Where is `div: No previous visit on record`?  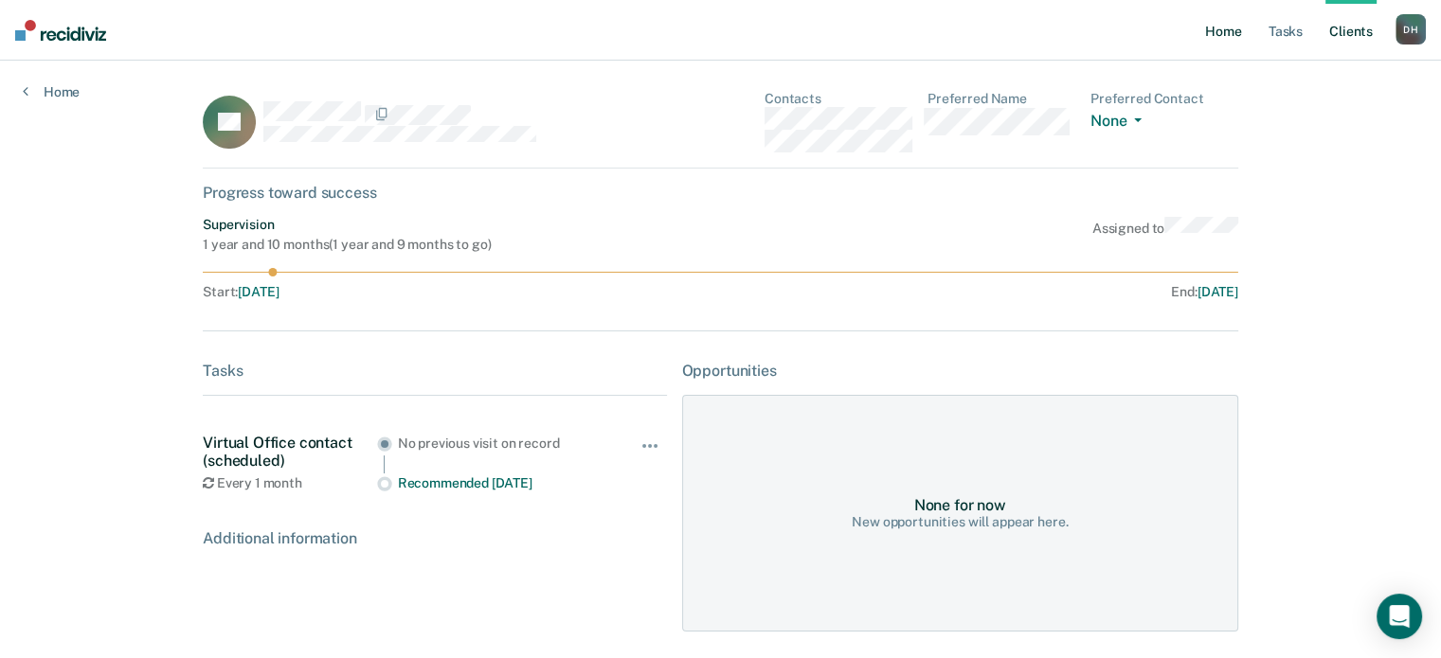
div: No previous visit on record is located at coordinates (503, 443).